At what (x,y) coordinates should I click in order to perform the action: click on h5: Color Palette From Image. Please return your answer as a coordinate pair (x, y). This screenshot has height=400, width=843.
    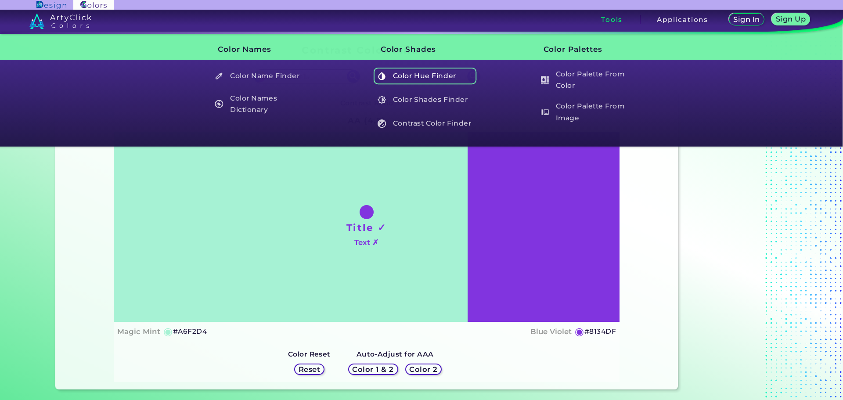
    Looking at the image, I should click on (587, 112).